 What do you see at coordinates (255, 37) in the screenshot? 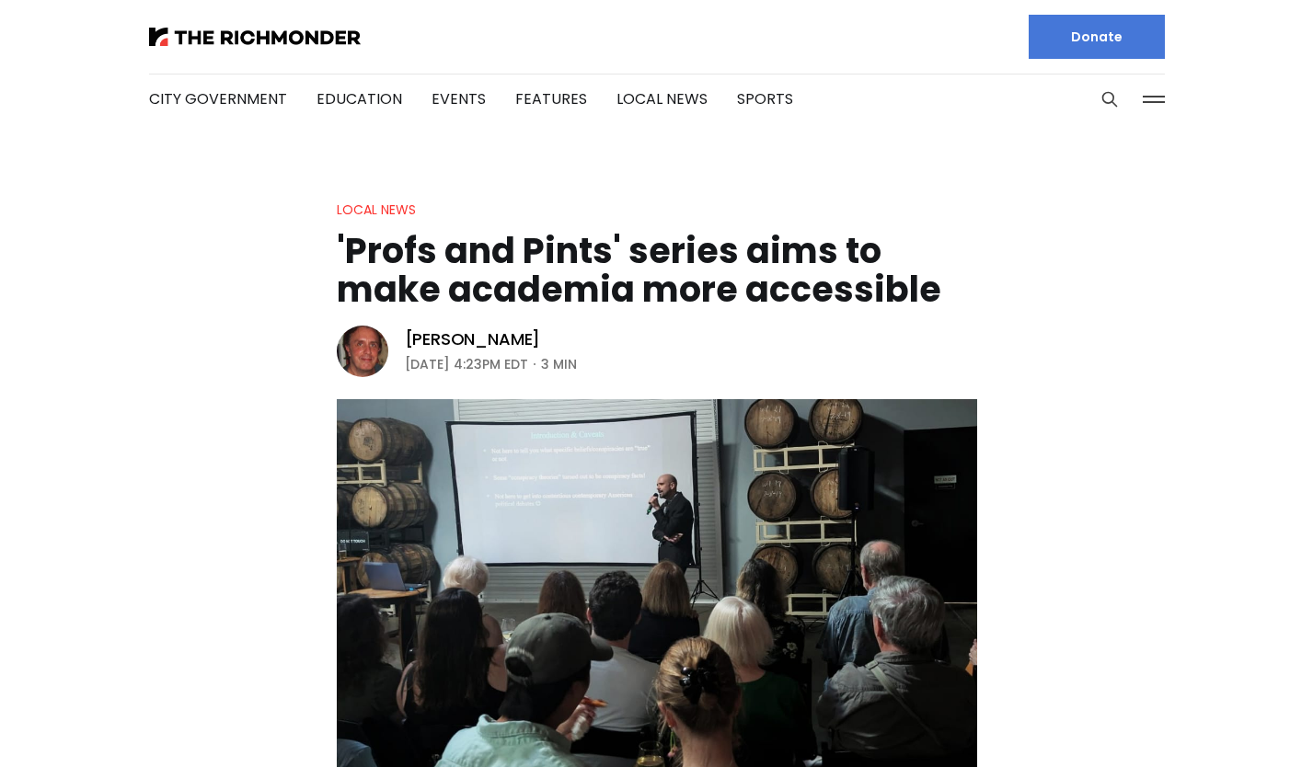
I see `img: The Richmonder` at bounding box center [255, 37].